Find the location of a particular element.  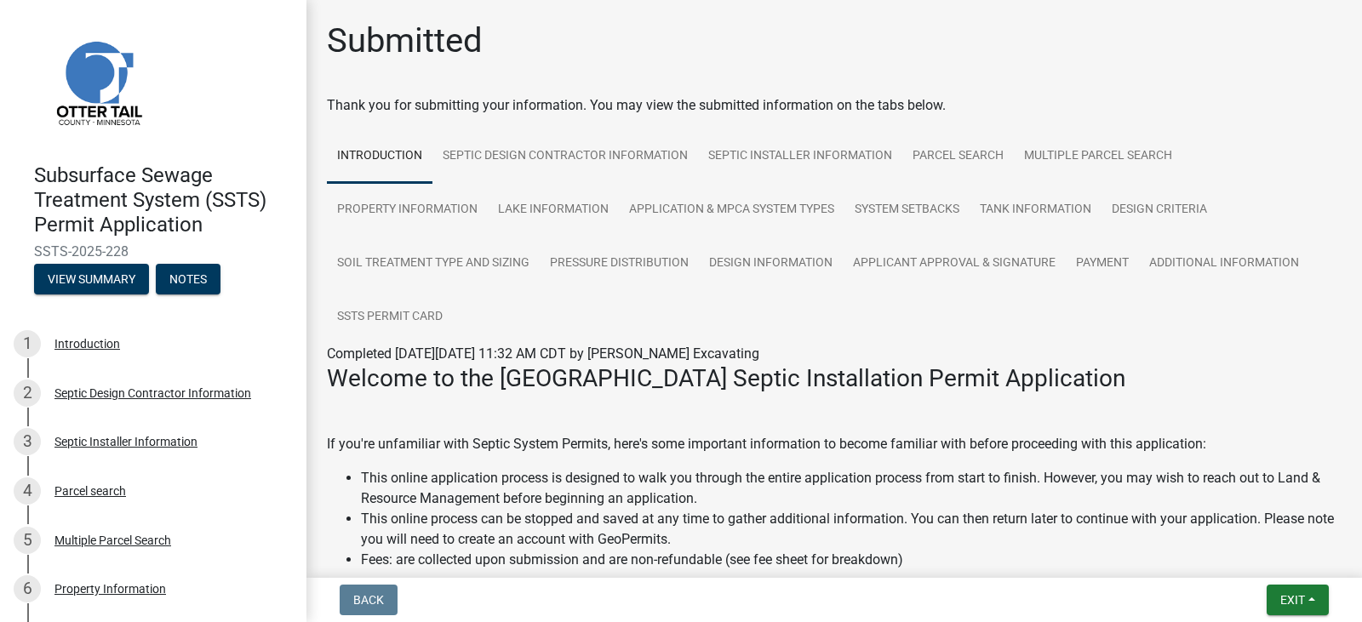

wm-modal-confirm: Summary is located at coordinates (91, 281).